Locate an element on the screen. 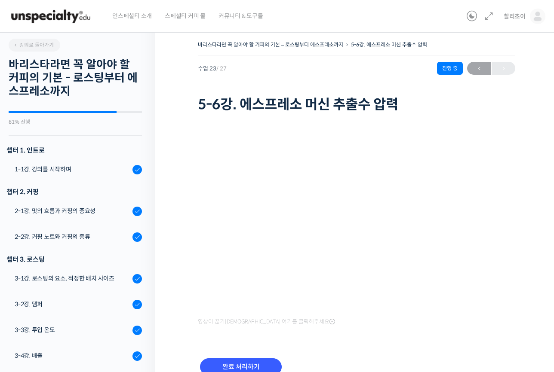 This screenshot has width=554, height=372. a: 바리스타라면 꼭 알아야 할 커피의 기본 – 로스팅부터 에스프레소까지 is located at coordinates (270, 44).